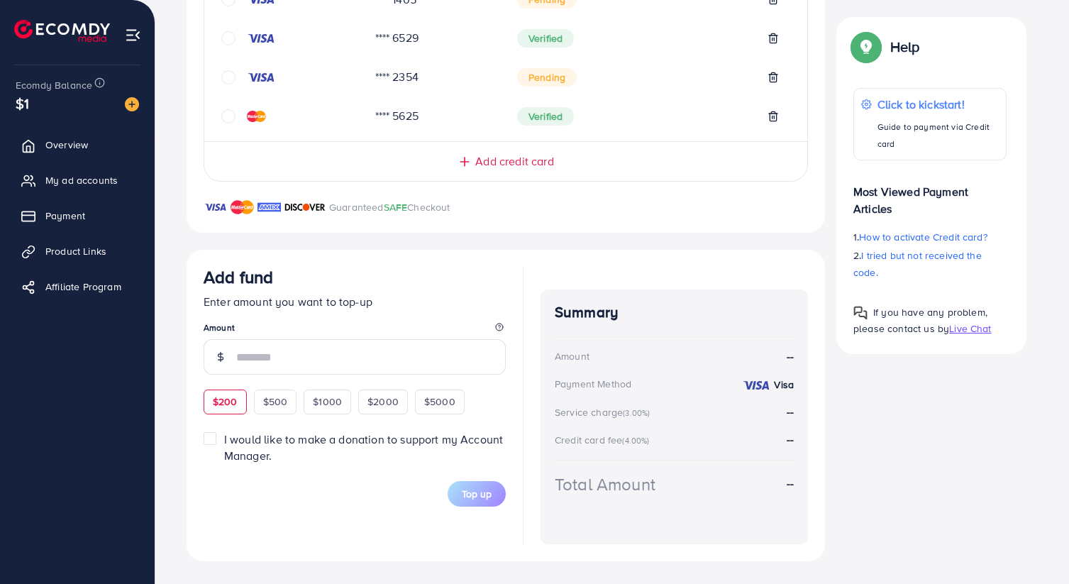 This screenshot has width=1069, height=584. What do you see at coordinates (355, 330) in the screenshot?
I see `legend: Amount` at bounding box center [355, 330].